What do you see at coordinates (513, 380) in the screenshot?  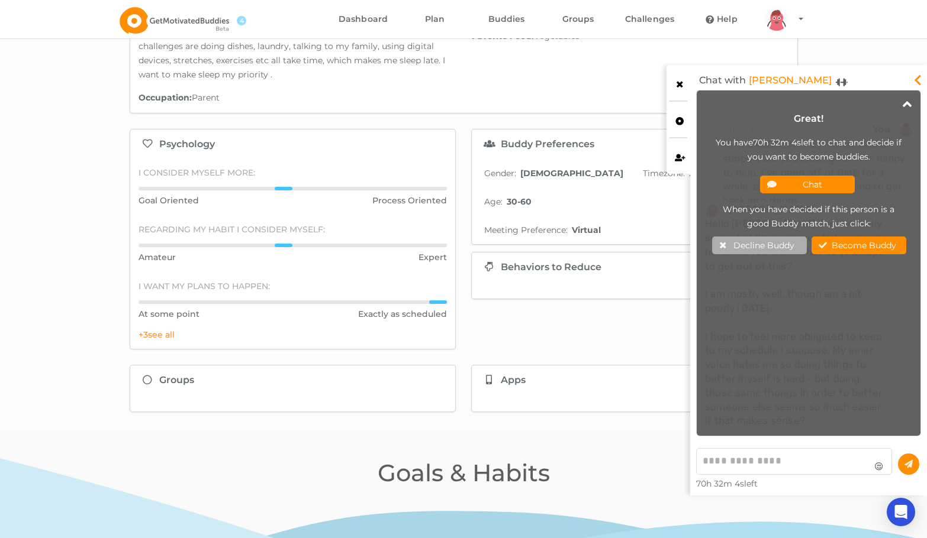 I see `span: Apps` at bounding box center [513, 380].